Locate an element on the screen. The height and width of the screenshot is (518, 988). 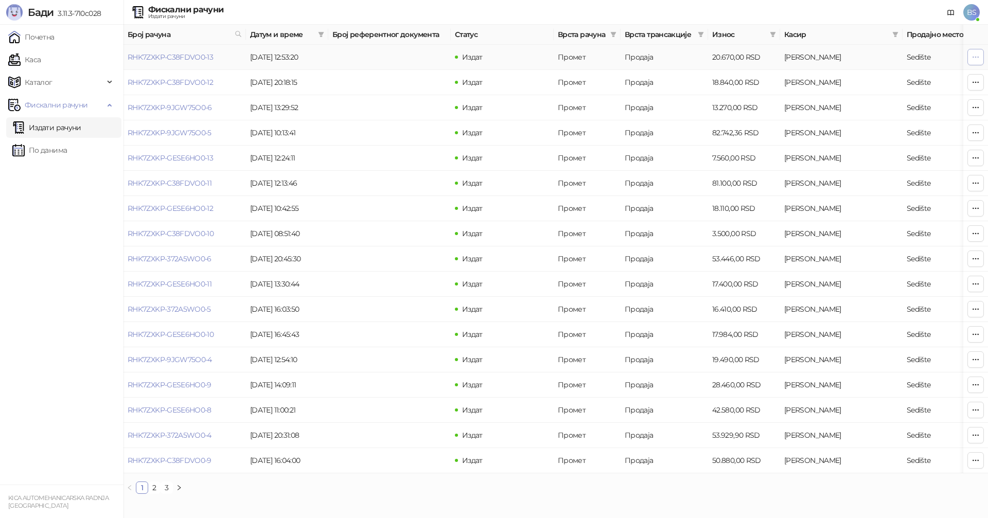
a: RHK7ZXKP-GESE6HO0-12 is located at coordinates (170, 209).